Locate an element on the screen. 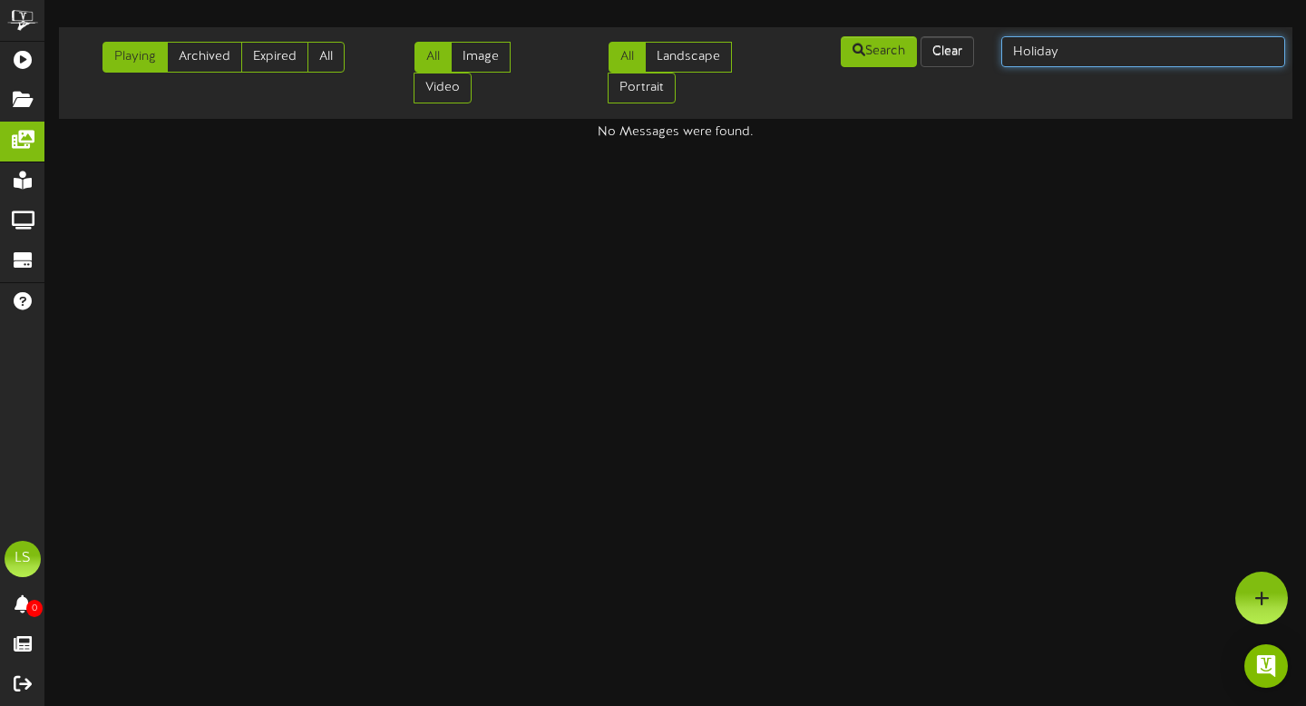 The image size is (1306, 706). a: Portrait is located at coordinates (641, 88).